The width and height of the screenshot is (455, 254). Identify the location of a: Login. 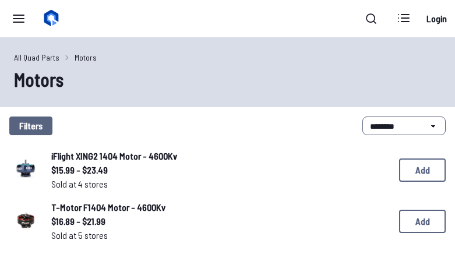
(437, 19).